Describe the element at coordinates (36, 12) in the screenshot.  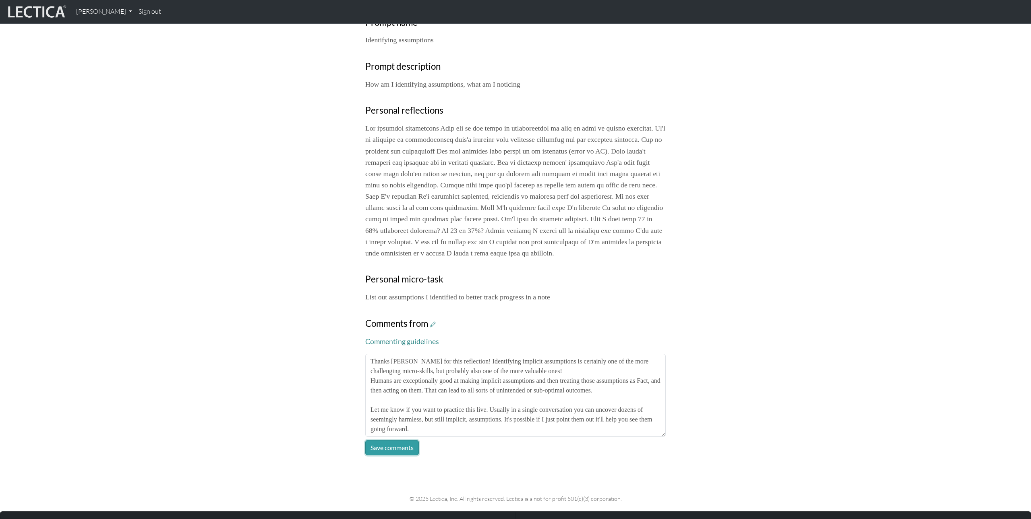
I see `img: lecticalive` at that location.